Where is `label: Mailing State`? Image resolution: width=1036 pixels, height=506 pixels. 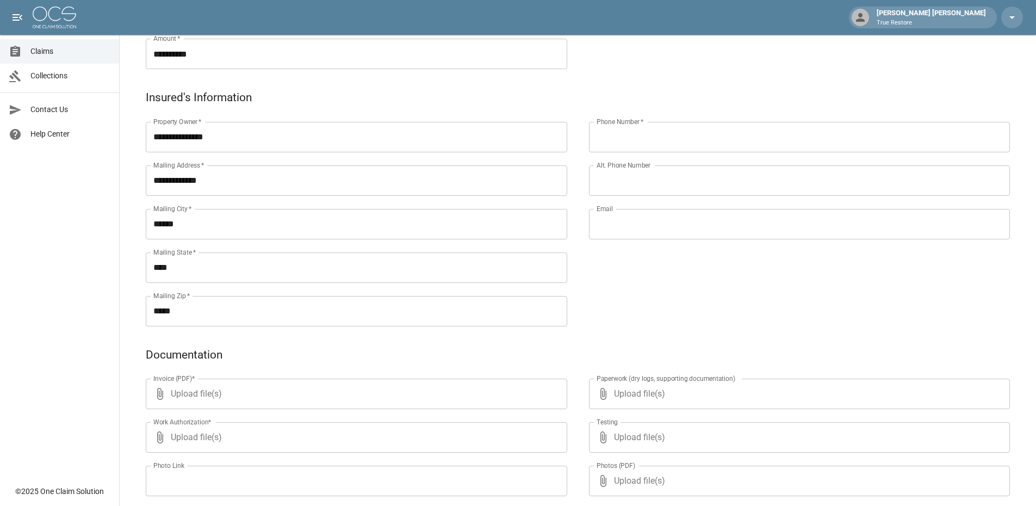 label: Mailing State is located at coordinates (175, 252).